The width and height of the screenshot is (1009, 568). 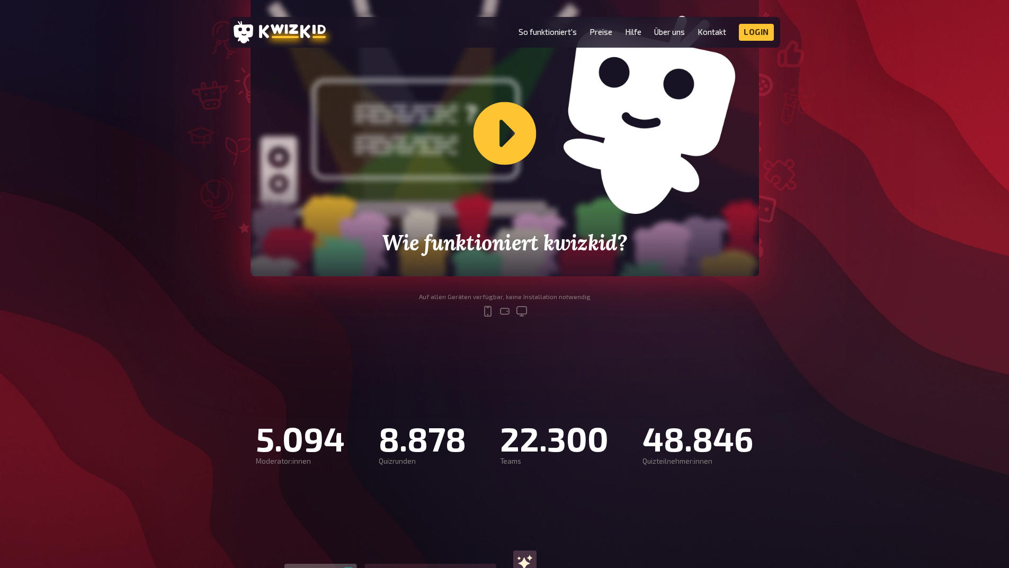 I want to click on div: 22.300, so click(x=554, y=439).